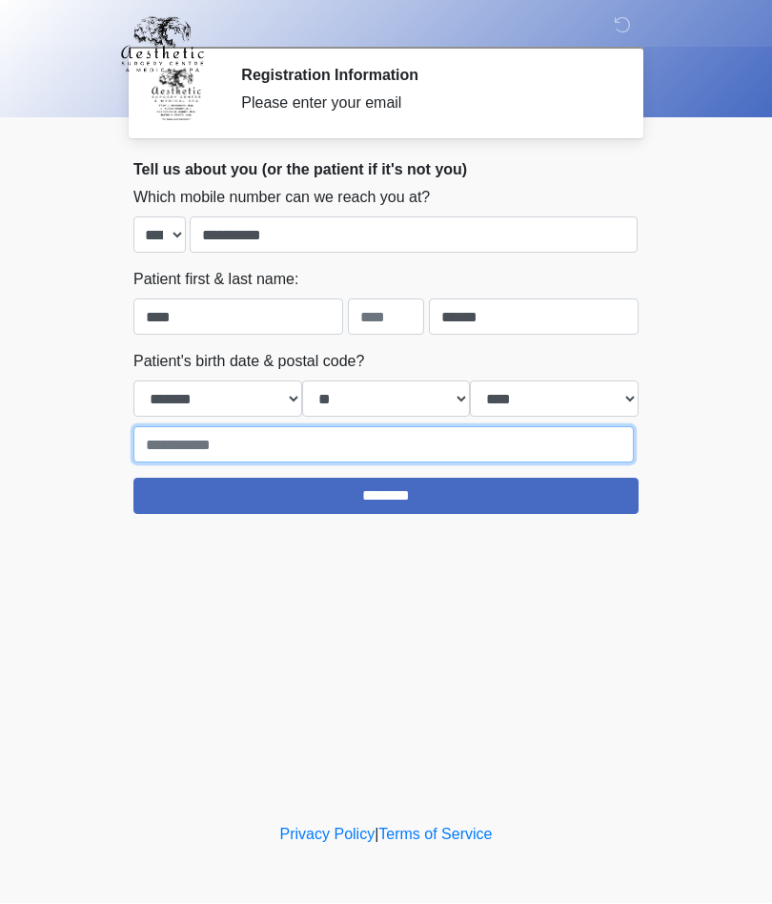  I want to click on label: Which mobile number can we reach you at?, so click(281, 198).